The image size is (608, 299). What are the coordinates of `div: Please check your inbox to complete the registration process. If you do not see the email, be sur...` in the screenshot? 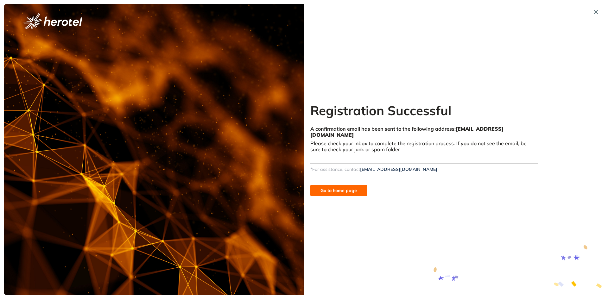 It's located at (424, 150).